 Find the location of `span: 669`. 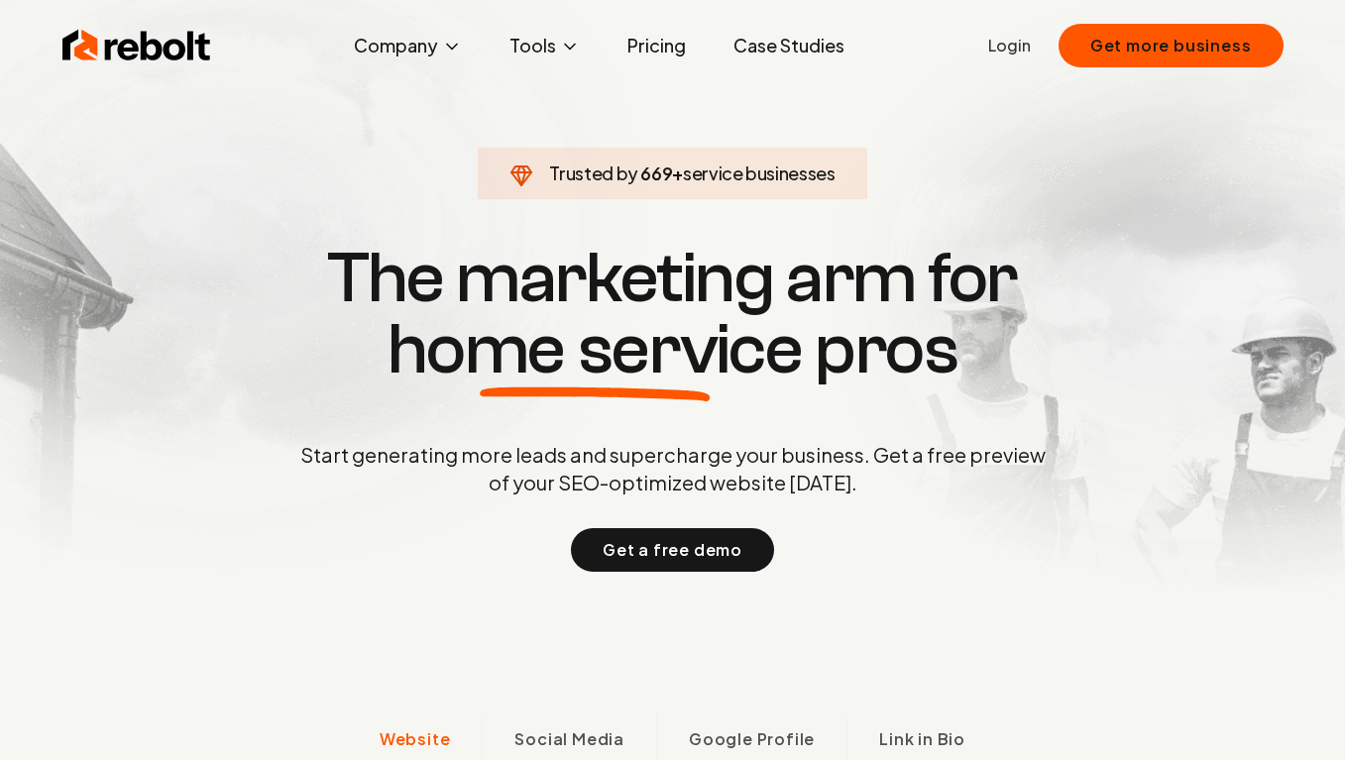

span: 669 is located at coordinates (656, 173).